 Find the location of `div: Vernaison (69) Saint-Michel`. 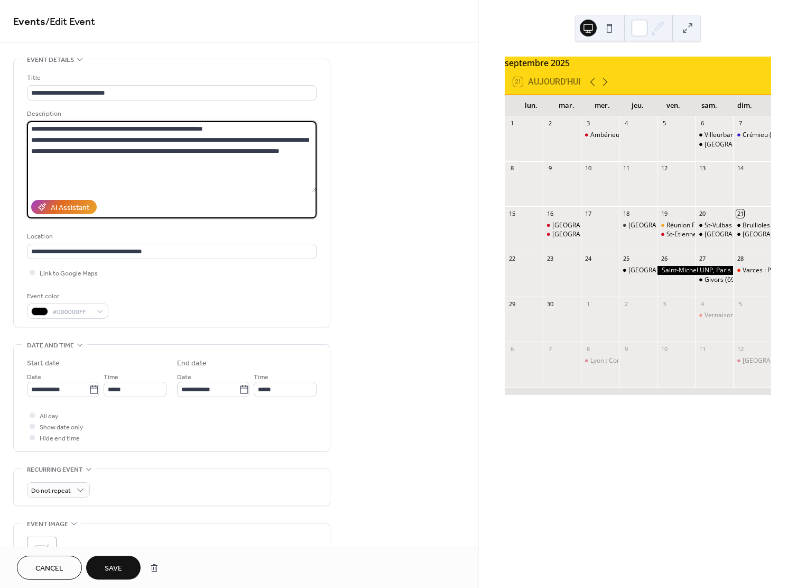

div: Vernaison (69) Saint-Michel is located at coordinates (714, 315).